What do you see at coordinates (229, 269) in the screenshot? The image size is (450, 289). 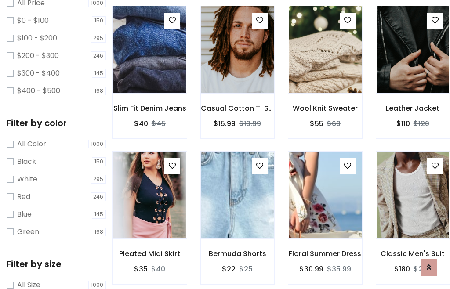 I see `h6: $22` at bounding box center [229, 269].